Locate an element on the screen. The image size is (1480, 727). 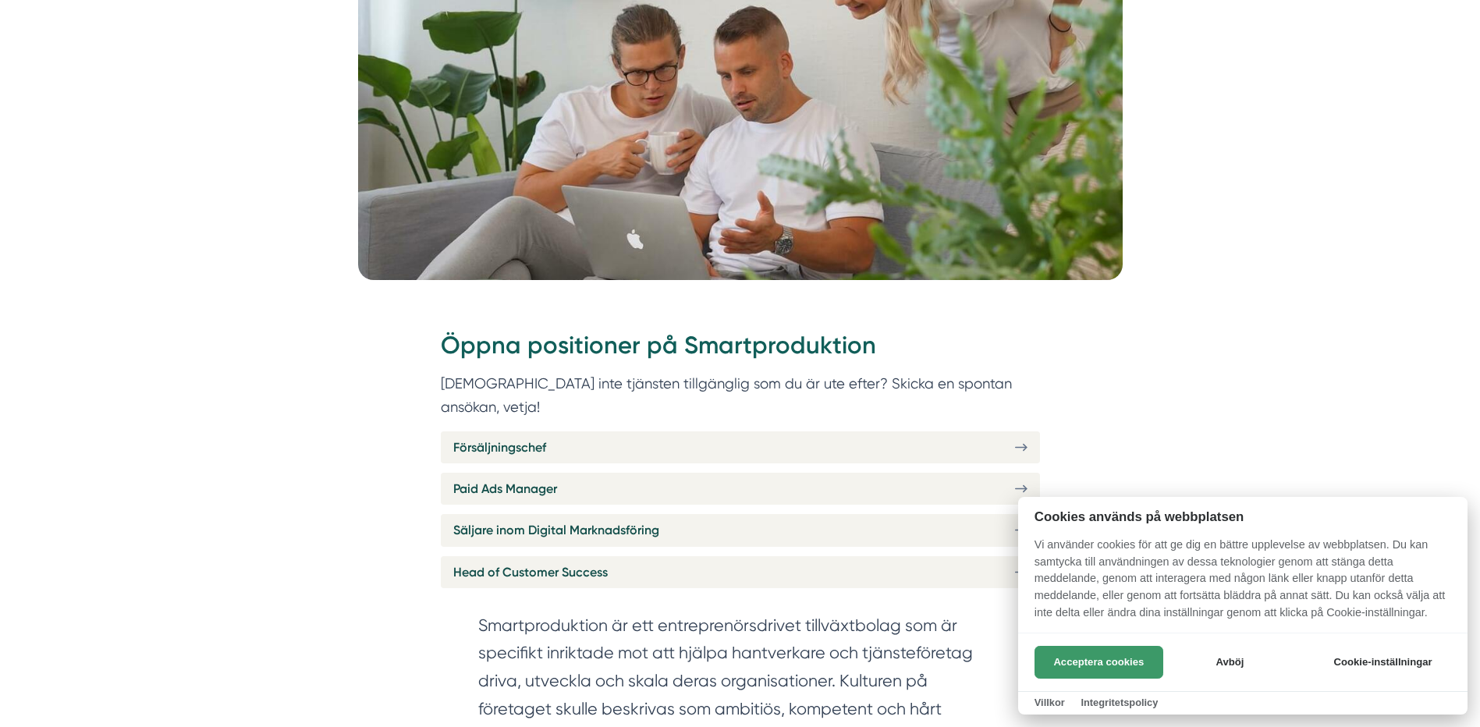
button: Acceptera cookies is located at coordinates (1098, 662).